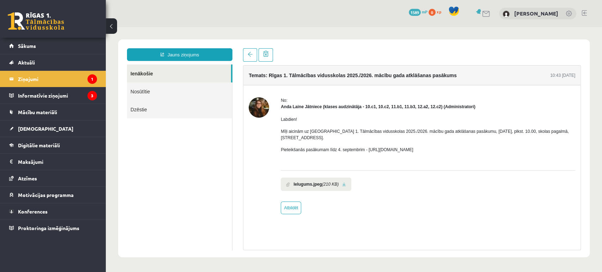  Describe the element at coordinates (57, 79) in the screenshot. I see `legend: Ziņojumi` at that location.